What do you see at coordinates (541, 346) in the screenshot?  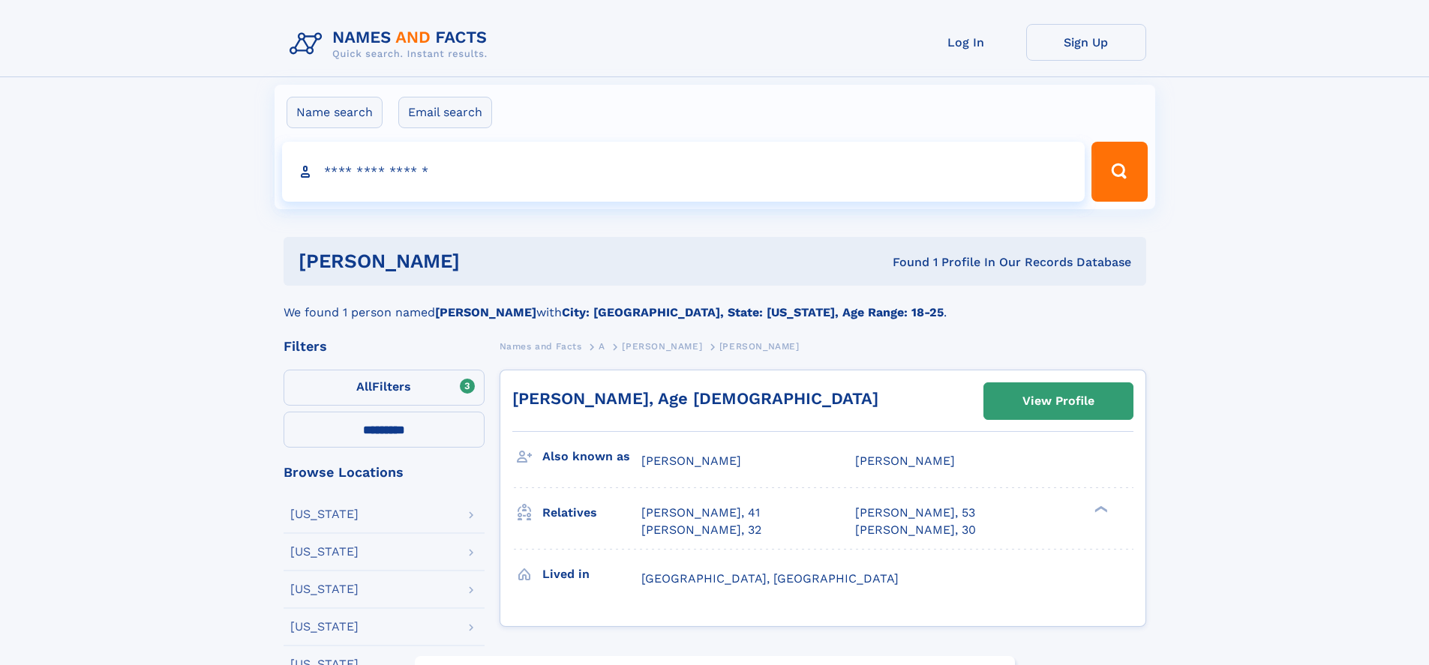 I see `a: Names and Facts` at bounding box center [541, 346].